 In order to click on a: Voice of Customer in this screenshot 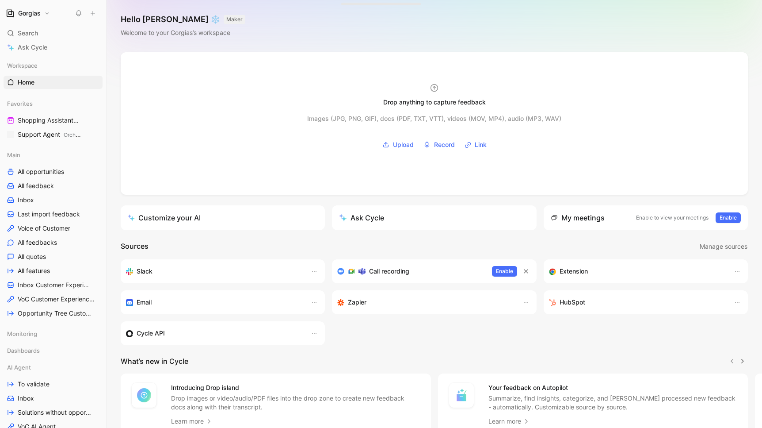, I will do `click(53, 228)`.